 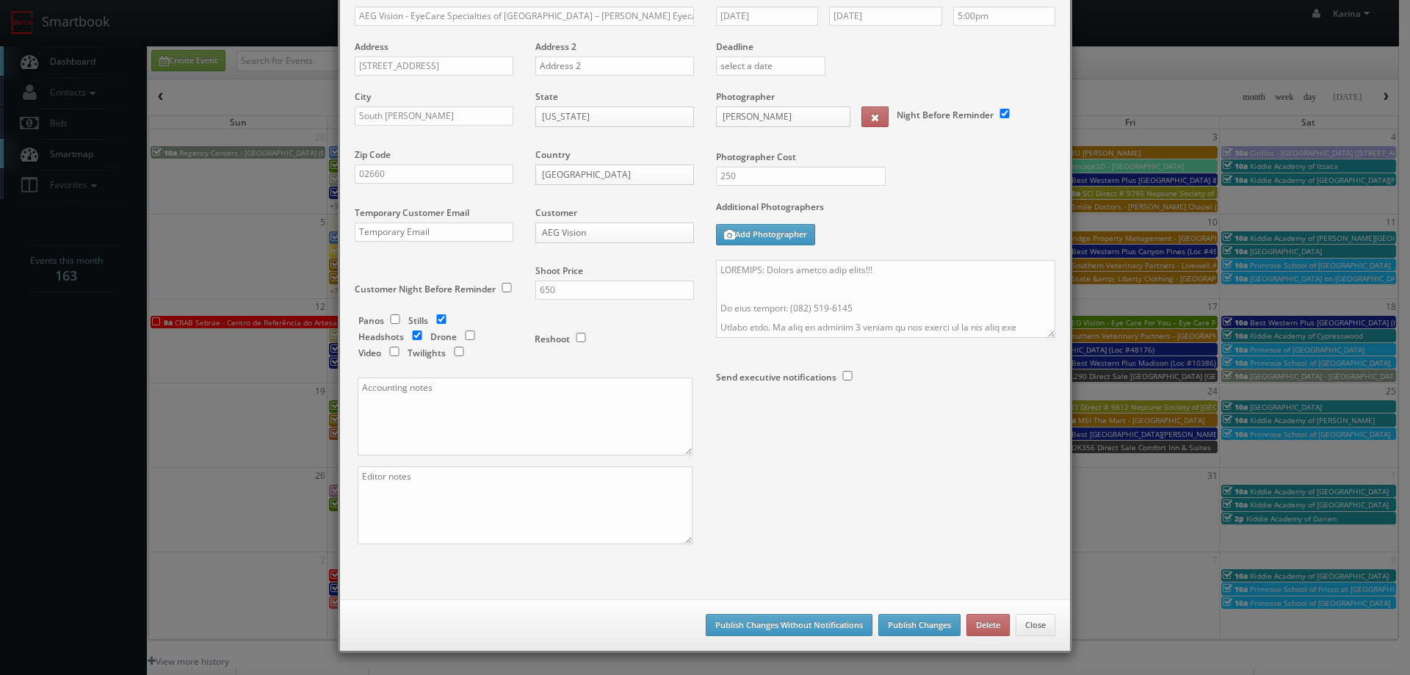 I want to click on span: AEG Vision, so click(x=608, y=233).